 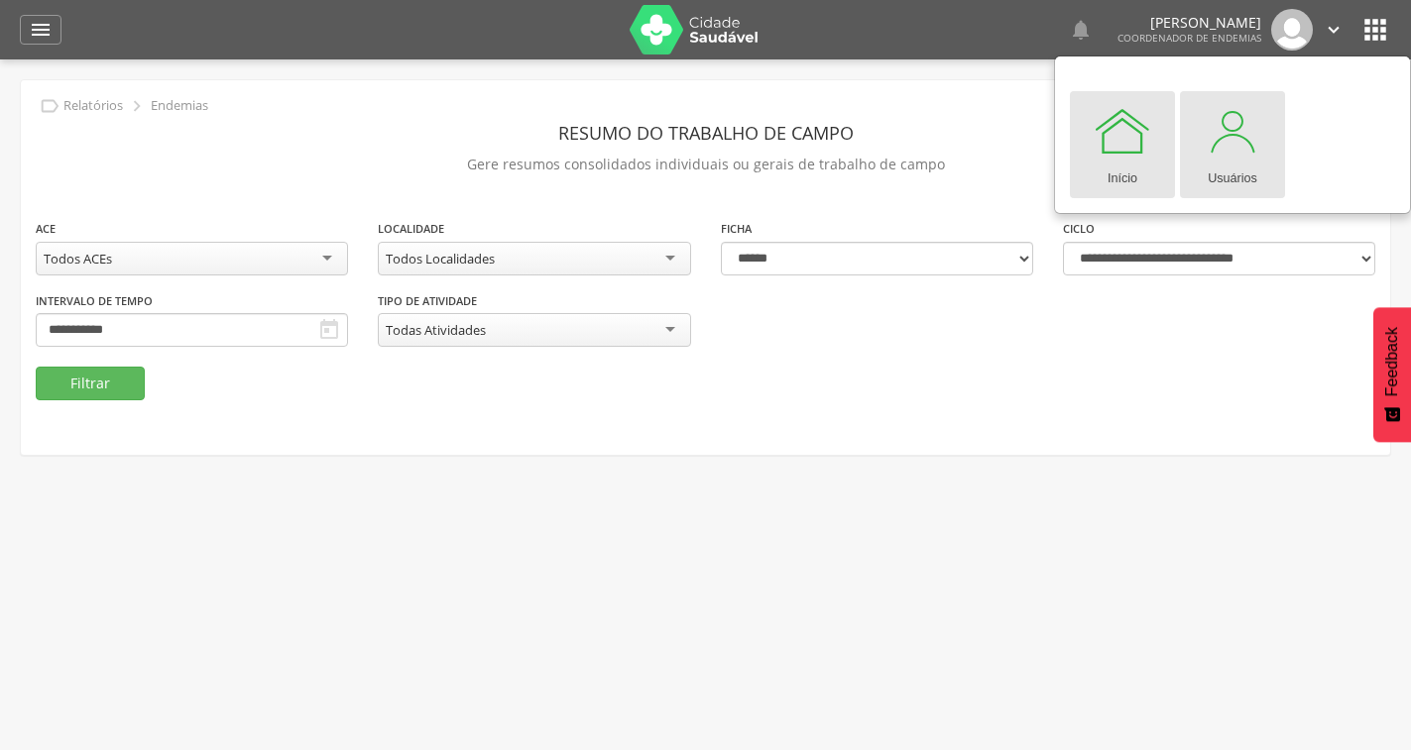 What do you see at coordinates (736, 229) in the screenshot?
I see `label: Ficha` at bounding box center [736, 229].